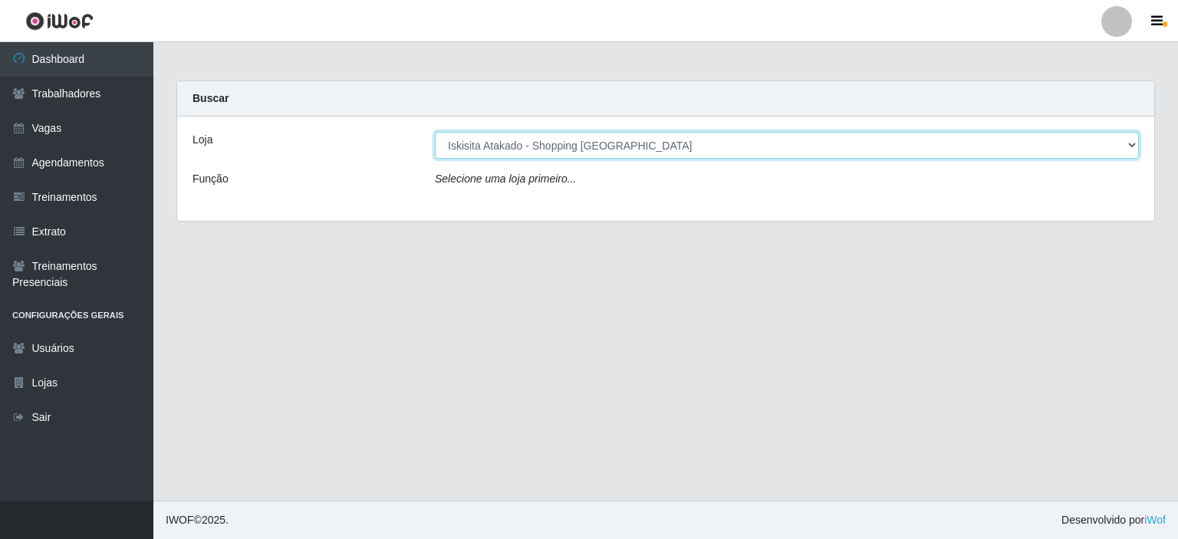  I want to click on span: IWOF, so click(180, 520).